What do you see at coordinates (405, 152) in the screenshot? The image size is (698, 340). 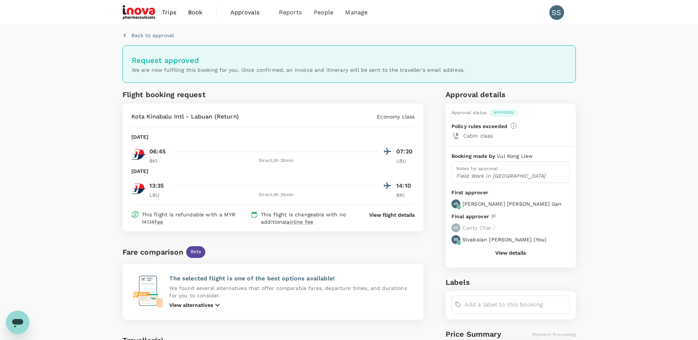 I see `p: 07:20` at bounding box center [405, 152].